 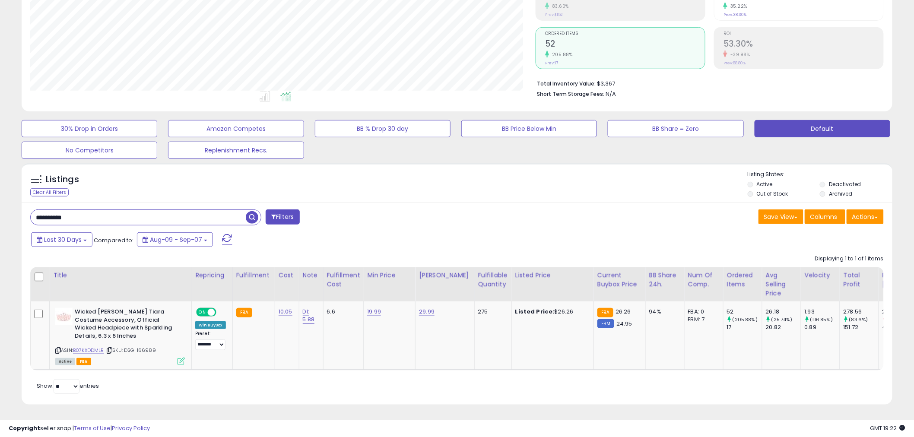 I want to click on button: BB % Drop 30 day, so click(x=383, y=129).